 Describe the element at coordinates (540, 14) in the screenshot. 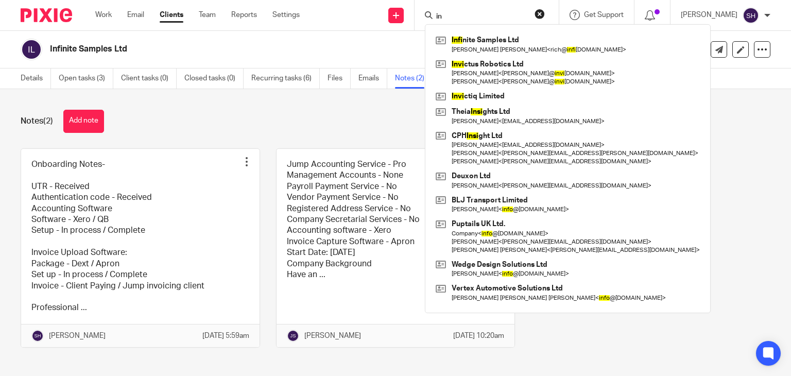

I see `button: Clear` at that location.